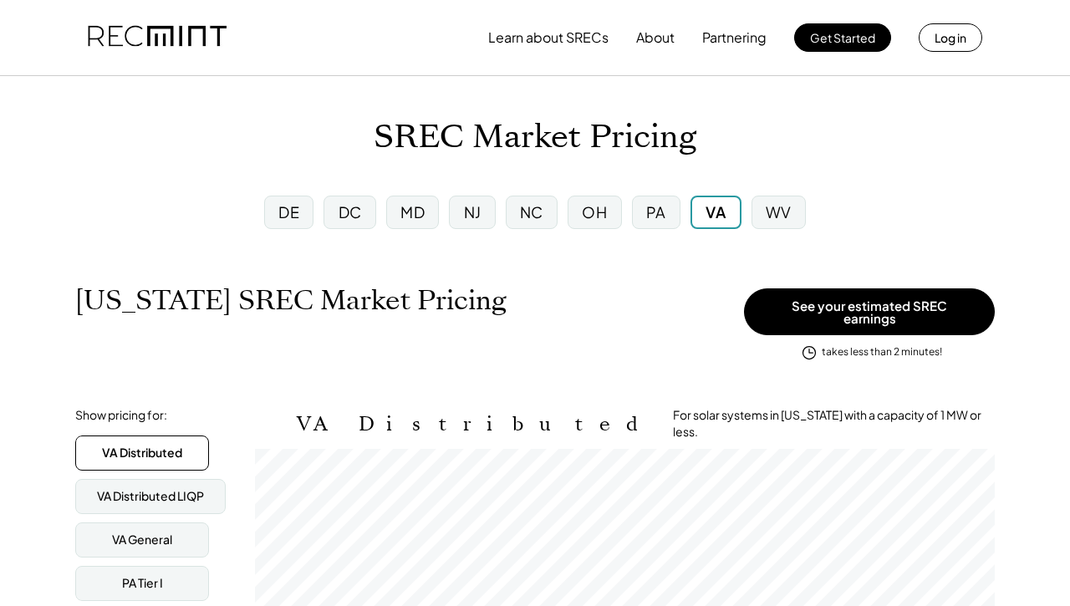 The width and height of the screenshot is (1070, 606). What do you see at coordinates (778, 211) in the screenshot?
I see `div: WV` at bounding box center [778, 211].